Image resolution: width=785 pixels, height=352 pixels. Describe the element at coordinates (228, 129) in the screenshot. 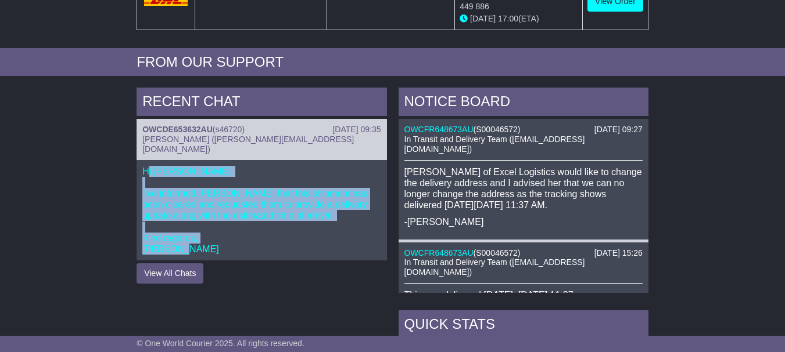

I see `span: s46720` at that location.